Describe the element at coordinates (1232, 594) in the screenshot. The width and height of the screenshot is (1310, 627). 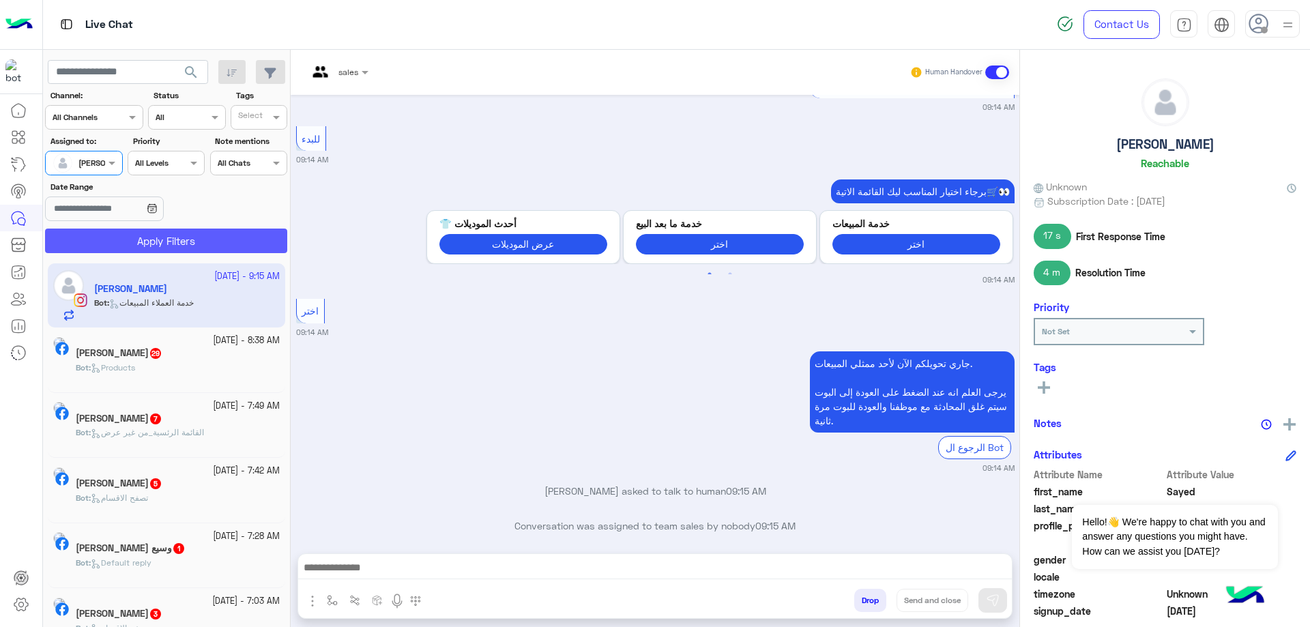
I see `span: Unknown` at that location.